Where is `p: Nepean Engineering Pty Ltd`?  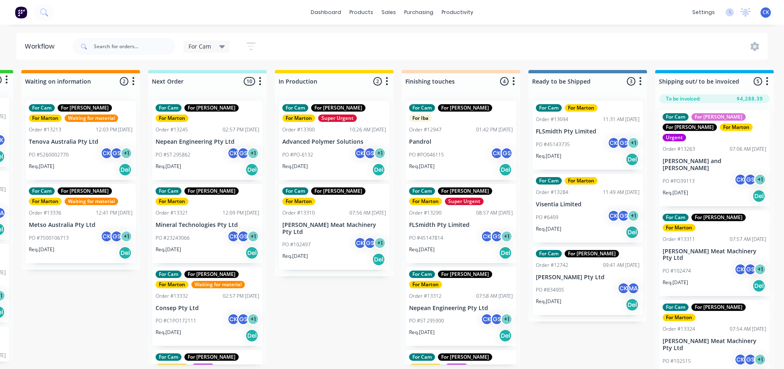
p: Nepean Engineering Pty Ltd is located at coordinates (208, 142).